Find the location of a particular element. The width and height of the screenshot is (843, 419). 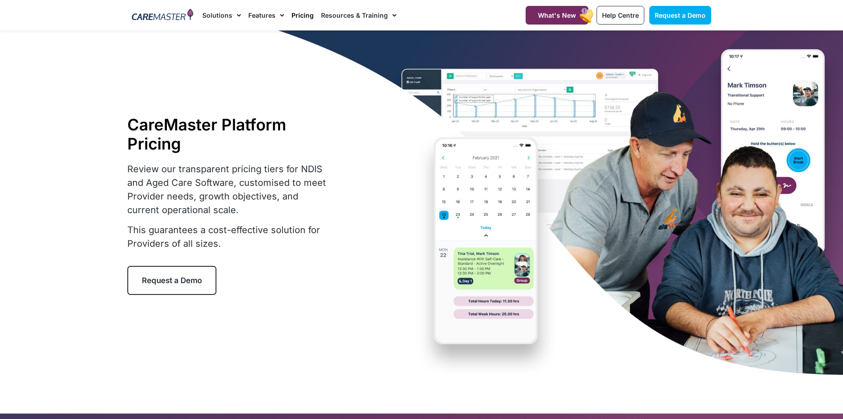

p: Review our transparent pricing tiers for NDIS and Aged Care Software, customised to meet Provider... is located at coordinates (230, 190).